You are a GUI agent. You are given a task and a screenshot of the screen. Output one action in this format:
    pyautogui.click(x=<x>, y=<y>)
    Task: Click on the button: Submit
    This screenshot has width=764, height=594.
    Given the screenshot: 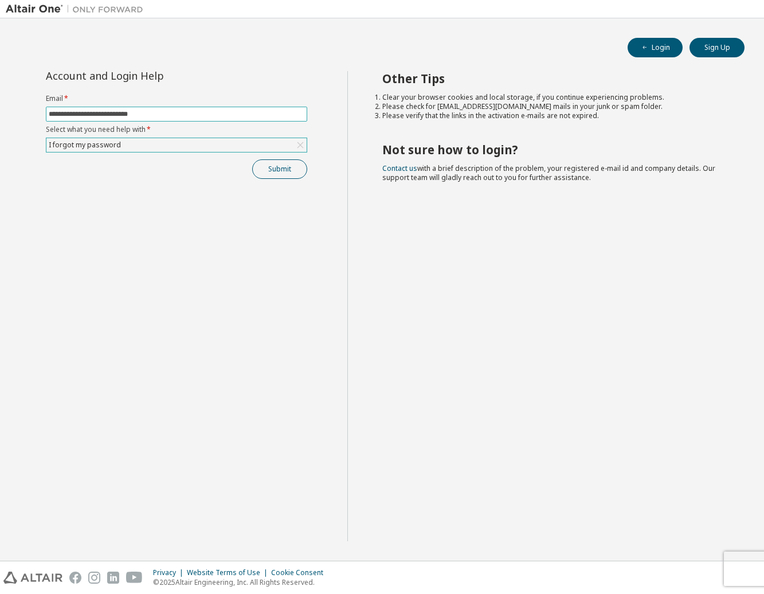 What is the action you would take?
    pyautogui.click(x=280, y=169)
    